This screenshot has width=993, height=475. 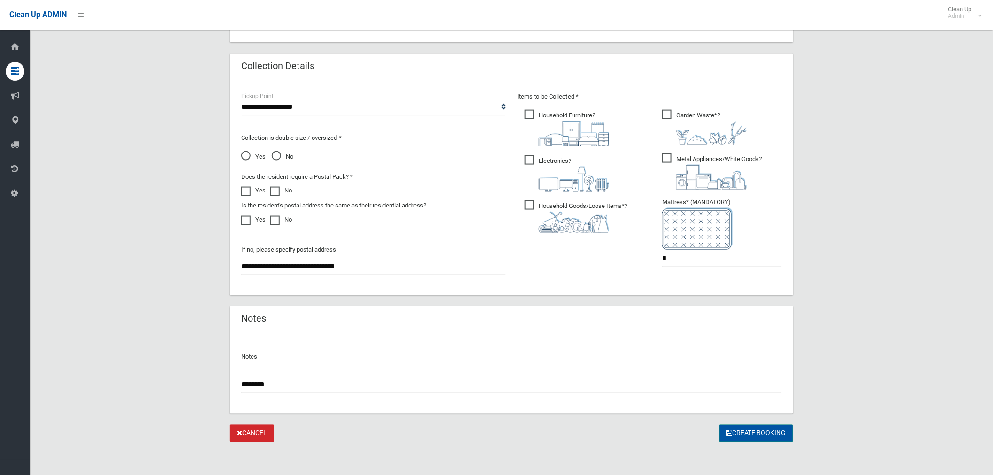 I want to click on span: Electronics, so click(x=567, y=173).